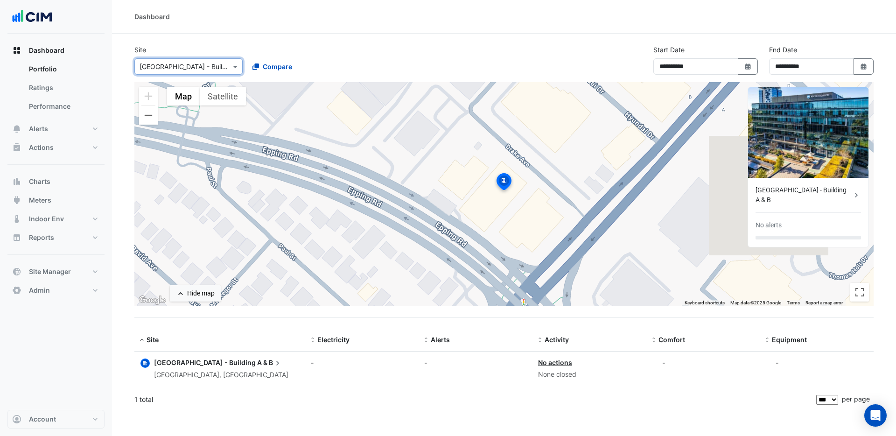 This screenshot has height=436, width=896. Describe the element at coordinates (153, 339) in the screenshot. I see `span: Site` at that location.